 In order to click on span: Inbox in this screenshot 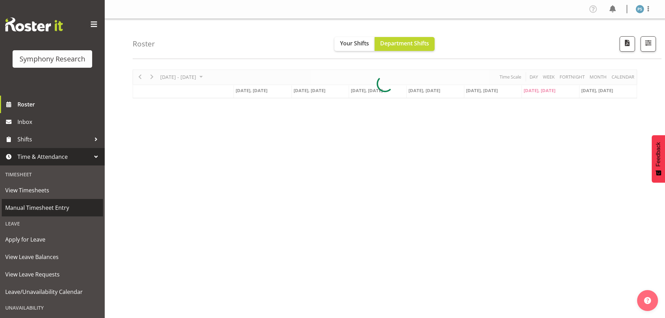, I will do `click(59, 122)`.